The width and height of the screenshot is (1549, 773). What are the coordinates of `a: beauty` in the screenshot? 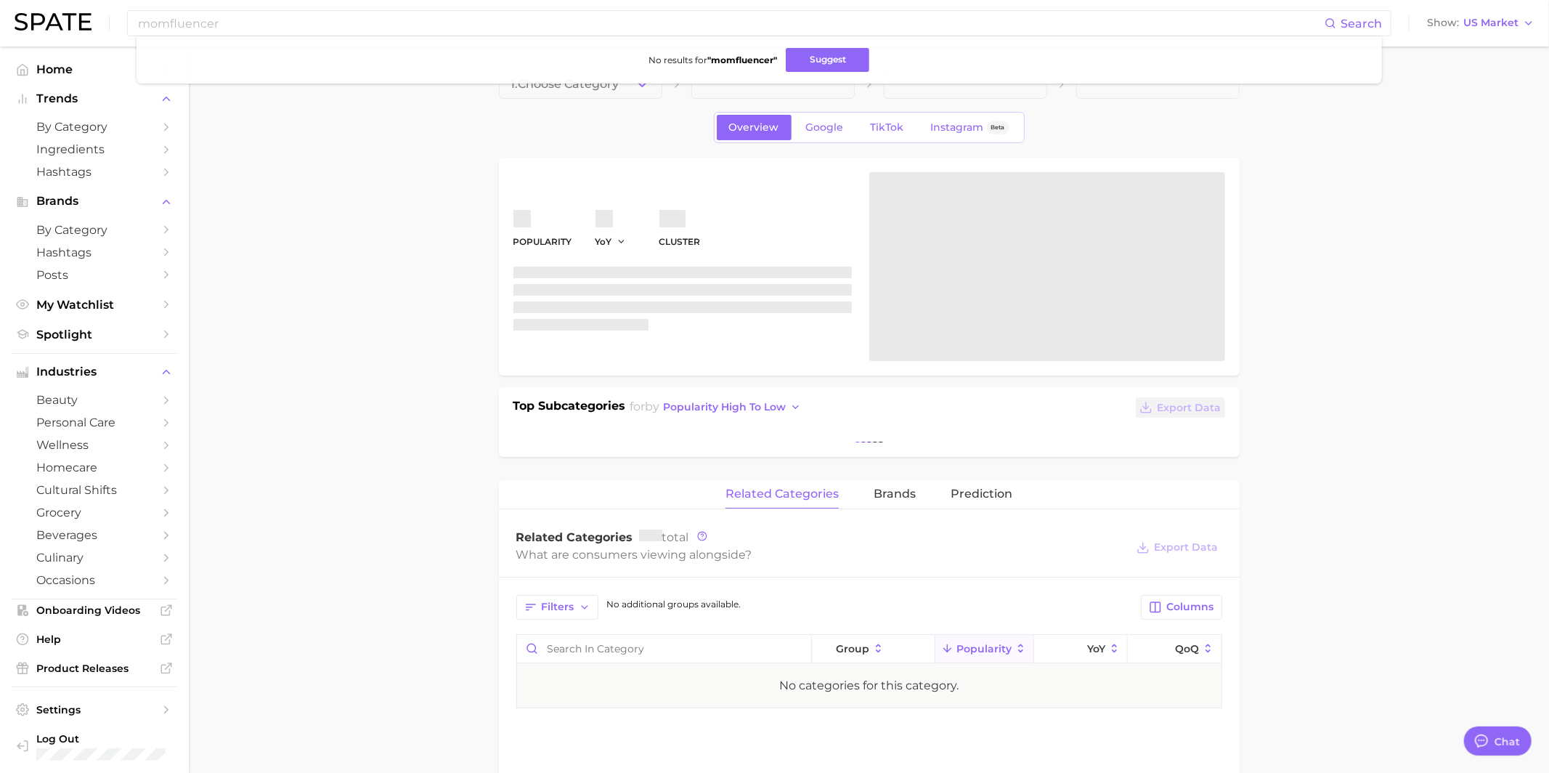 It's located at (94, 400).